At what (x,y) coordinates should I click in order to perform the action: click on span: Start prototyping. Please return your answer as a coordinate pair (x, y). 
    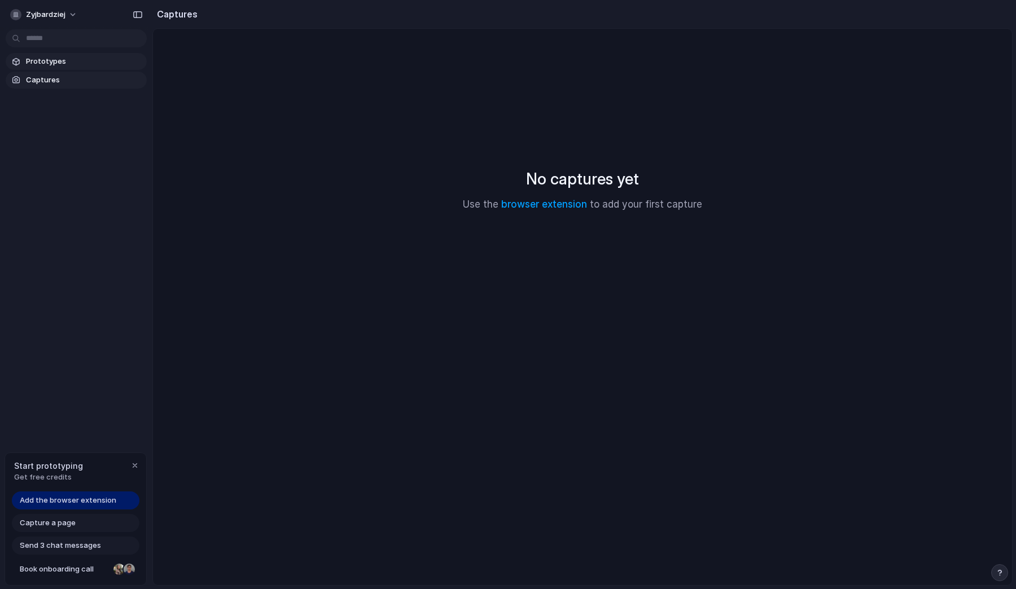
    Looking at the image, I should click on (49, 466).